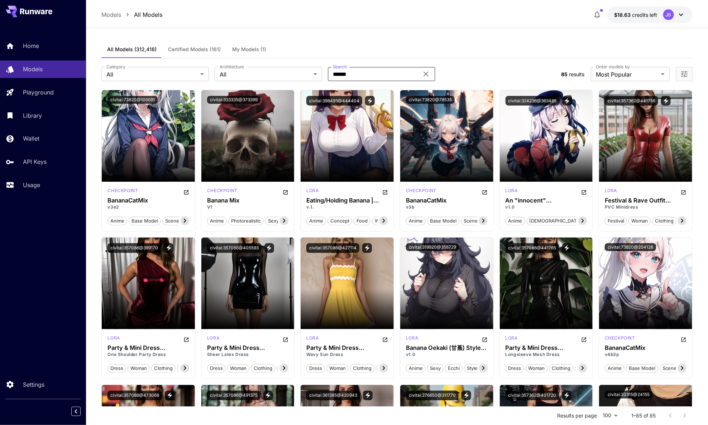 This screenshot has height=425, width=708. Describe the element at coordinates (248, 207) in the screenshot. I see `p: V1` at that location.